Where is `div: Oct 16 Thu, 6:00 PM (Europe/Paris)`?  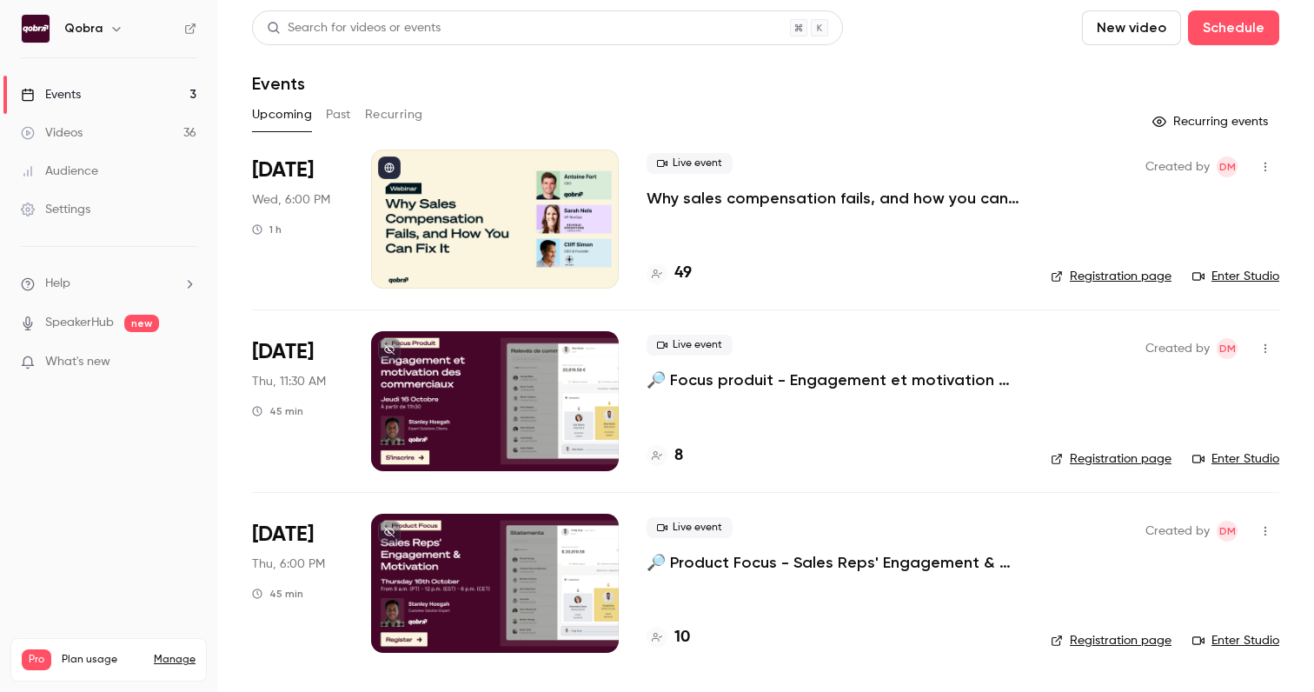 div: Oct 16 Thu, 6:00 PM (Europe/Paris) is located at coordinates (297, 583).